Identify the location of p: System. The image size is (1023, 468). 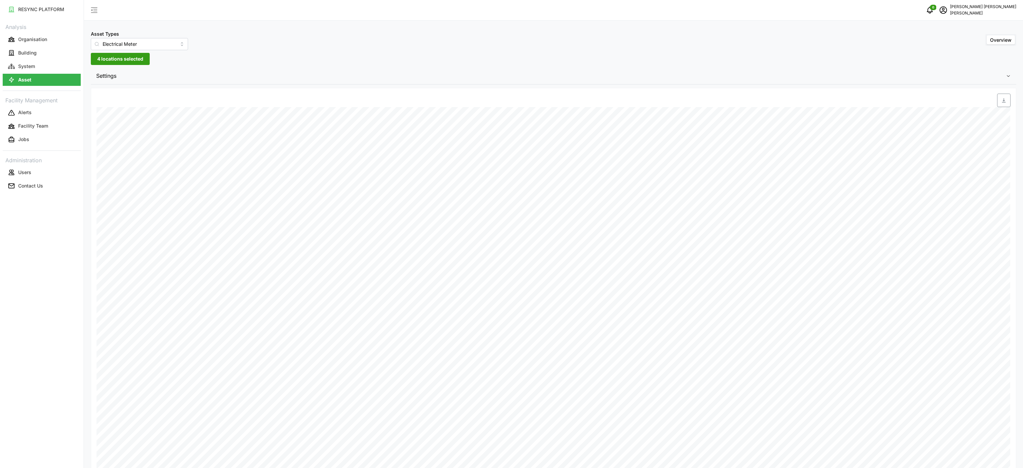
(27, 66).